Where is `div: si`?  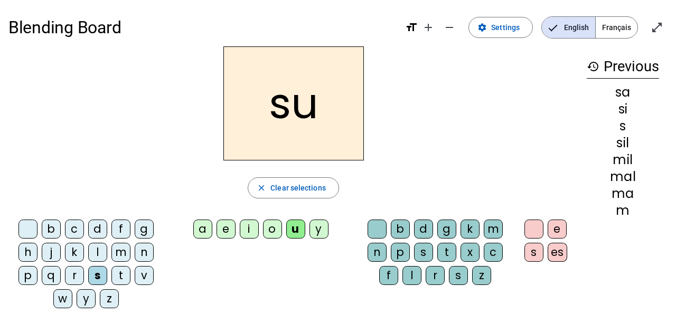 div: si is located at coordinates (622, 109).